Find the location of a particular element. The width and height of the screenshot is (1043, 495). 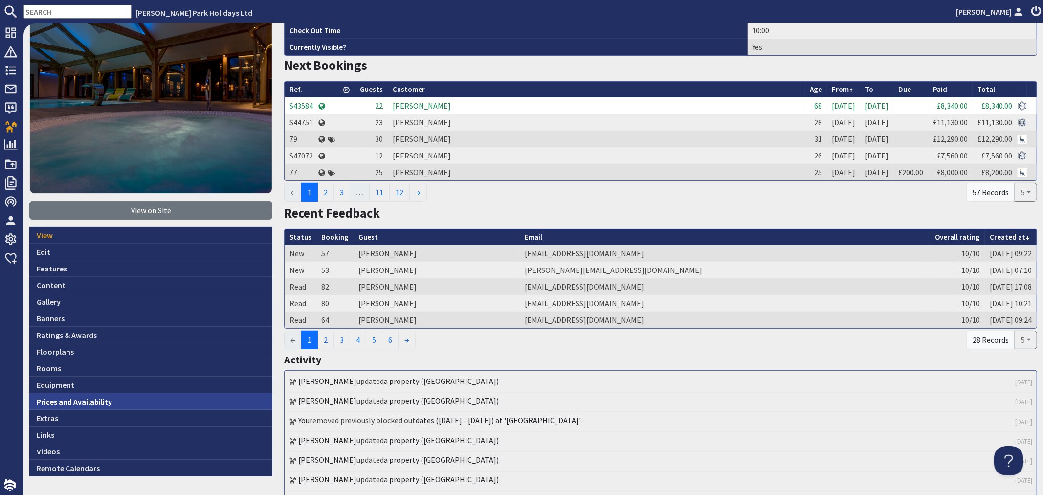

input: SEARCH is located at coordinates (77, 12).